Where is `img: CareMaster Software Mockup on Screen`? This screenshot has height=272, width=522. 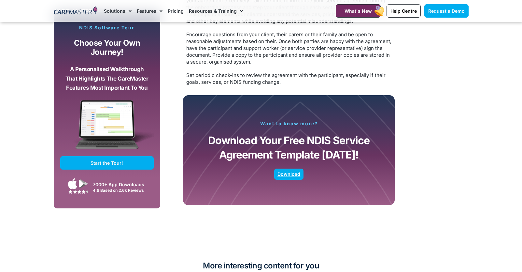 img: CareMaster Software Mockup on Screen is located at coordinates (107, 128).